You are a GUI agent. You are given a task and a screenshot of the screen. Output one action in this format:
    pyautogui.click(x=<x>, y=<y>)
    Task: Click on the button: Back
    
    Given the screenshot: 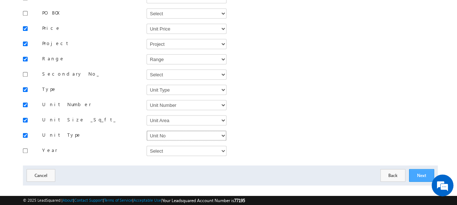 What is the action you would take?
    pyautogui.click(x=392, y=175)
    